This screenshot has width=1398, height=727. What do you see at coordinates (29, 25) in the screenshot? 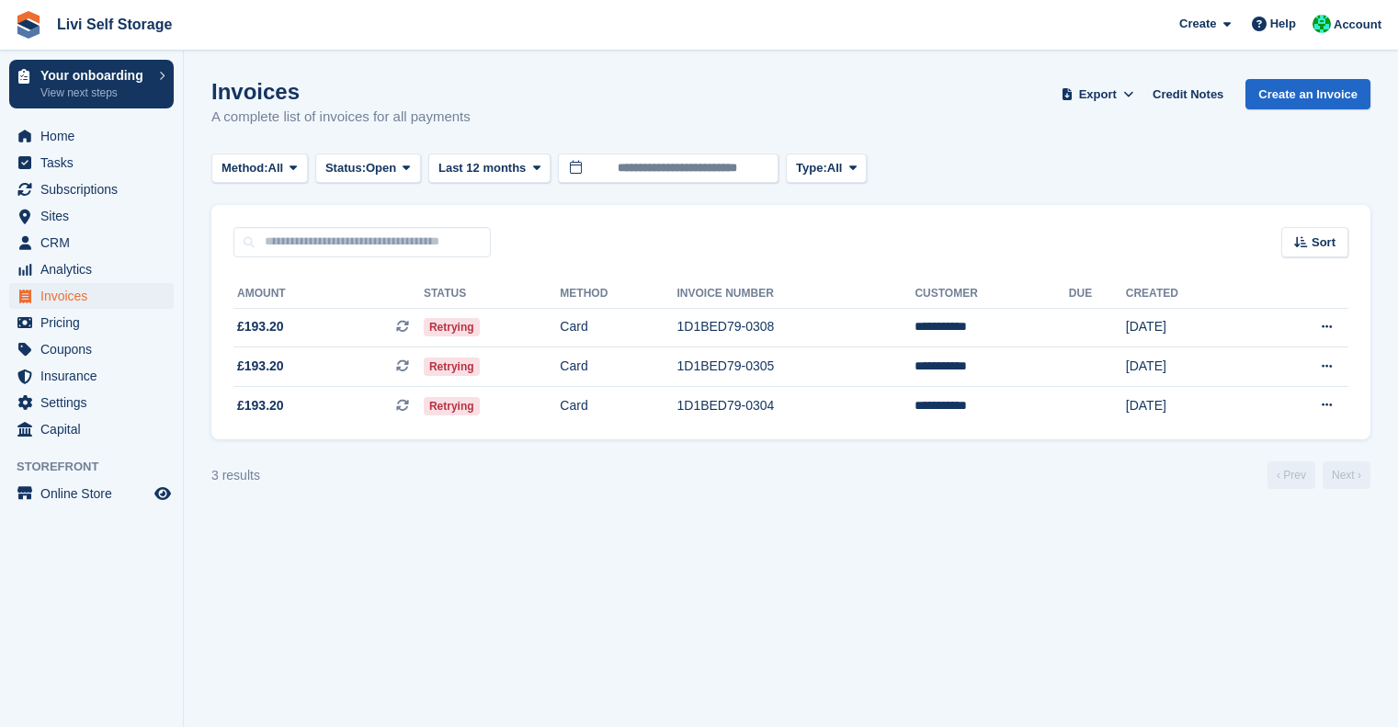
I see `img: stora-icon-8386f47178a22dfd0bd8f6a31ec36ba5ce8667c1dd55bd0f319d3a0aa187defe.svg` at bounding box center [29, 25].